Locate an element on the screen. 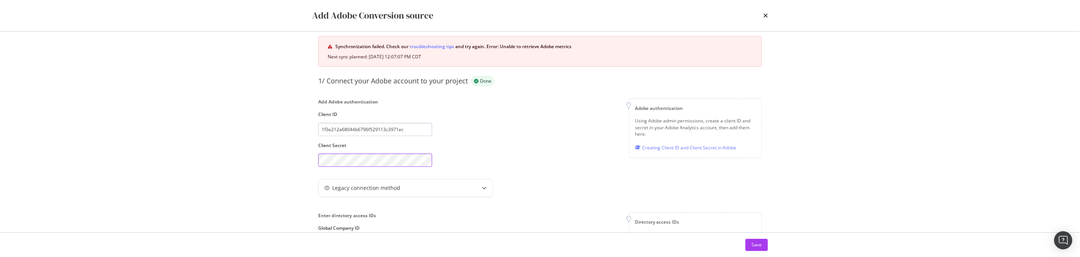  div: Synchronization failed. Check our and try again. Error: Unable to retrieve Adobe metrics is located at coordinates (544, 46).